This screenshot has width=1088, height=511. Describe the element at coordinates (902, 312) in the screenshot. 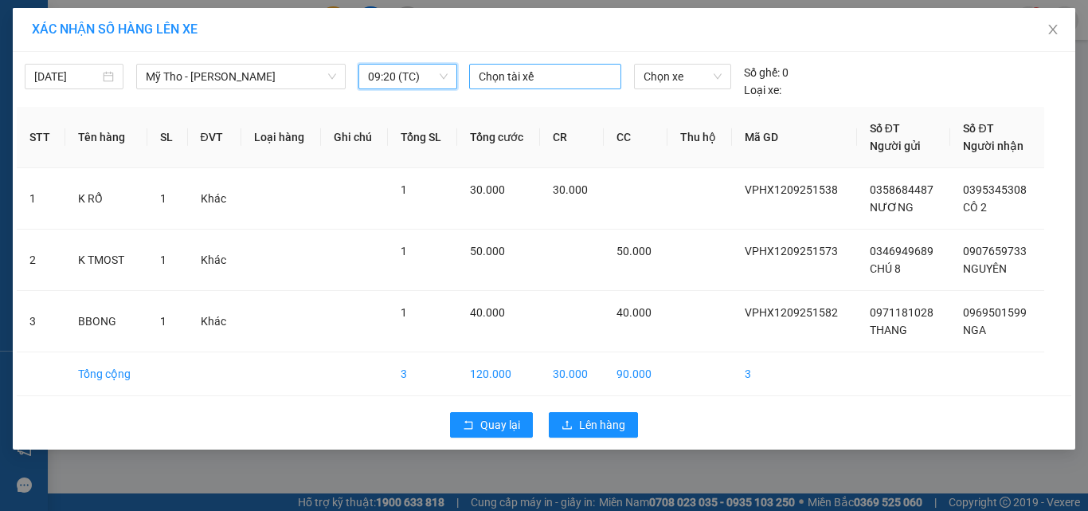

I see `span: 0971181028` at that location.